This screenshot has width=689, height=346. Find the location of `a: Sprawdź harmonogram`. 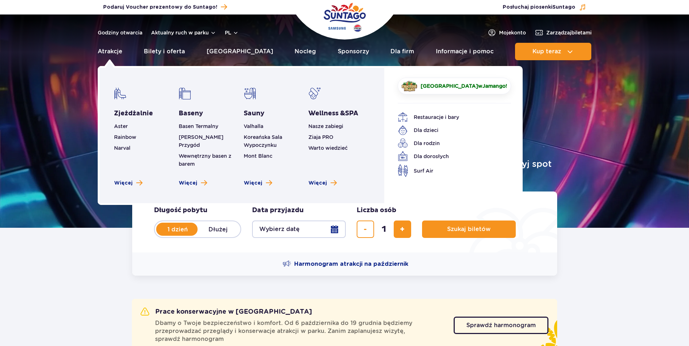

a: Sprawdź harmonogram is located at coordinates (501, 326).